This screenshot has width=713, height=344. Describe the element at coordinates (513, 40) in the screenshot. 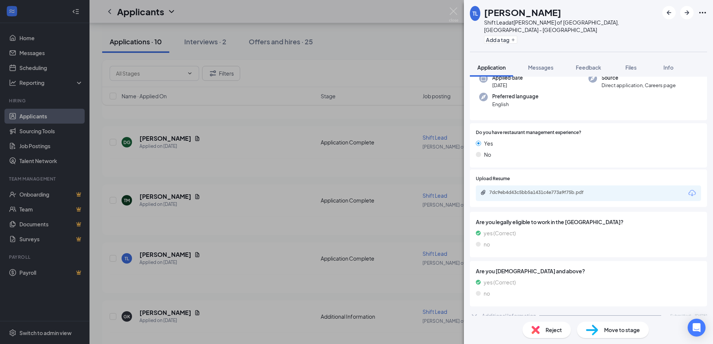

I see `svg: Plus` at that location.